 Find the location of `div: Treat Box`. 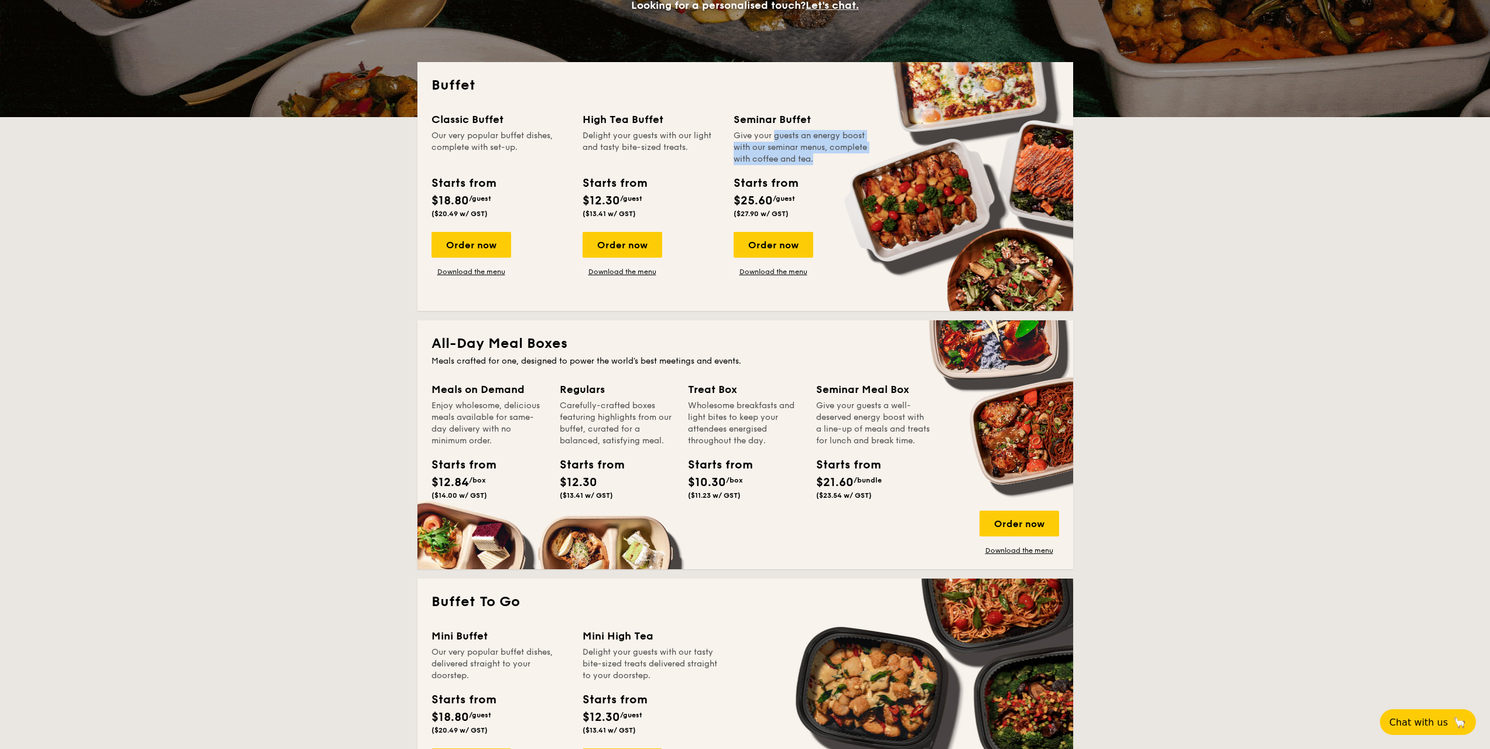

div: Treat Box is located at coordinates (745, 389).